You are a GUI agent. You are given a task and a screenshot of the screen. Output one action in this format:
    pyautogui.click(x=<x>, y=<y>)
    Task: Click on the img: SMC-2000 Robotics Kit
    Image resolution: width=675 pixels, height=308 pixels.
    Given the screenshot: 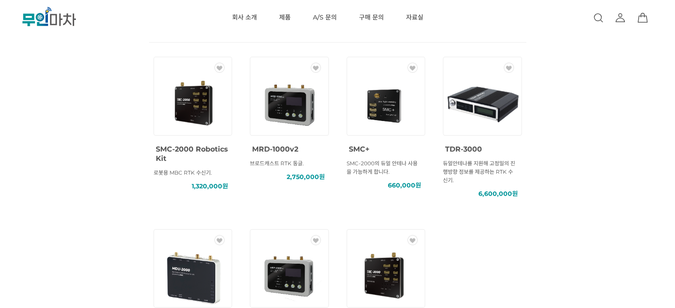 What is the action you would take?
    pyautogui.click(x=193, y=104)
    